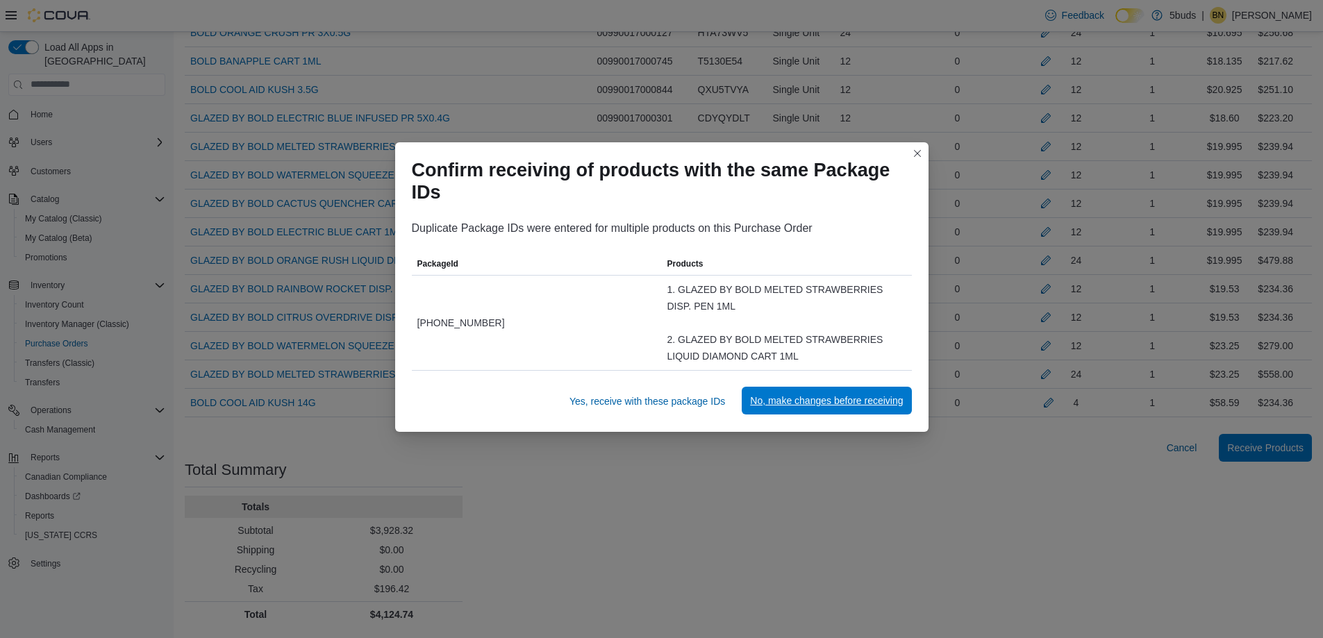 This screenshot has height=638, width=1323. What do you see at coordinates (917, 153) in the screenshot?
I see `button: Closes this modal window` at bounding box center [917, 153].